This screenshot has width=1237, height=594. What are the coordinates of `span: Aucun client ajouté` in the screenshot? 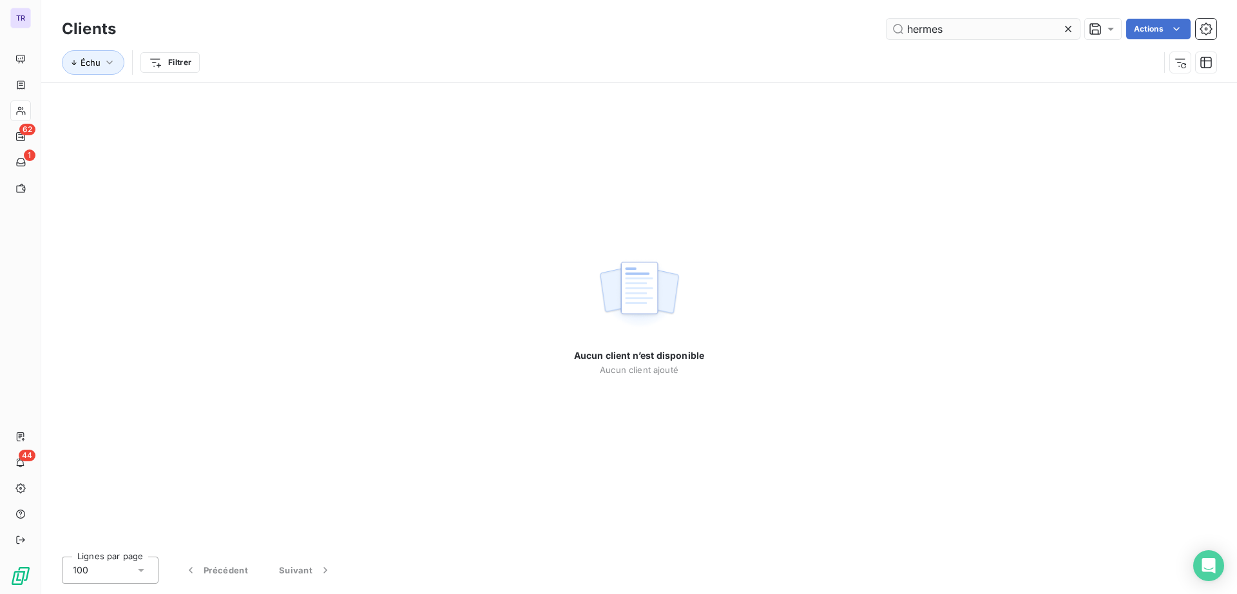 It's located at (639, 370).